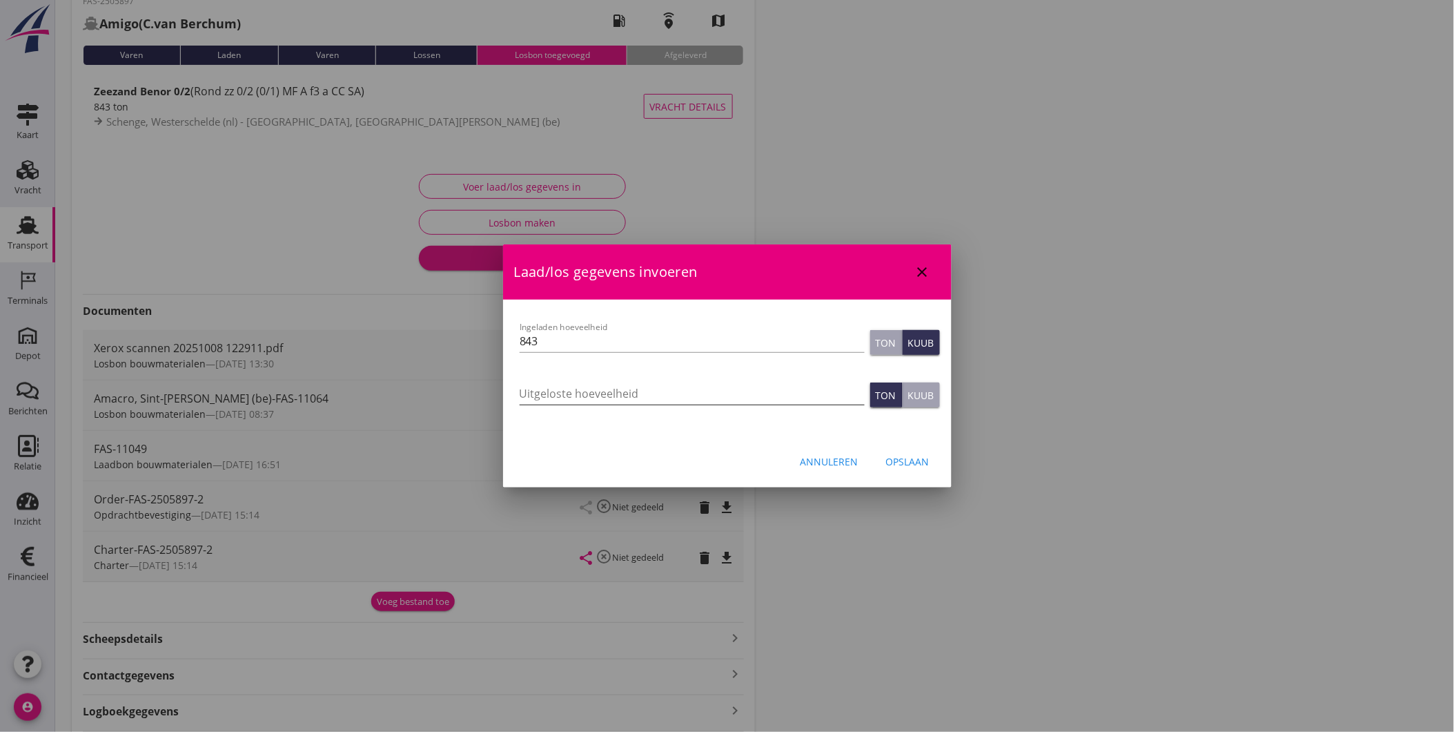  I want to click on div: Opslaan, so click(908, 461).